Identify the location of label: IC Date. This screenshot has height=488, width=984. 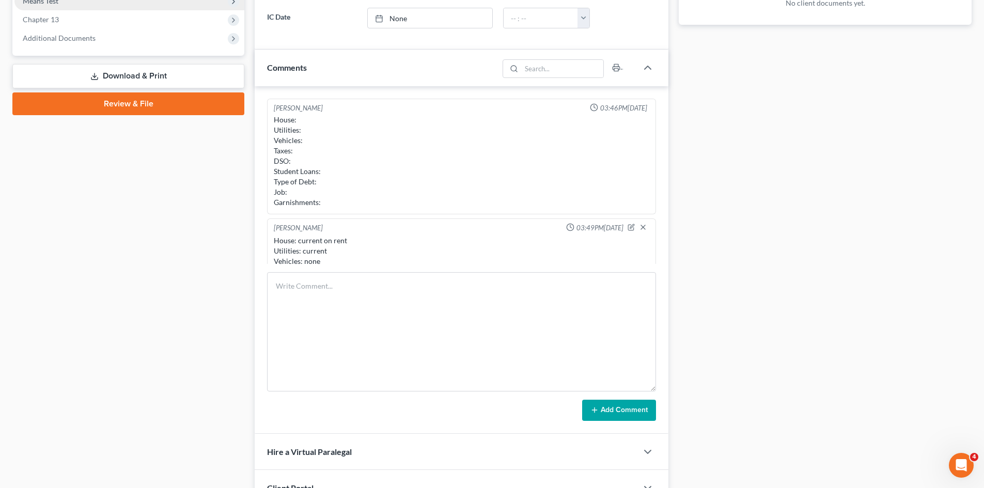
(311, 18).